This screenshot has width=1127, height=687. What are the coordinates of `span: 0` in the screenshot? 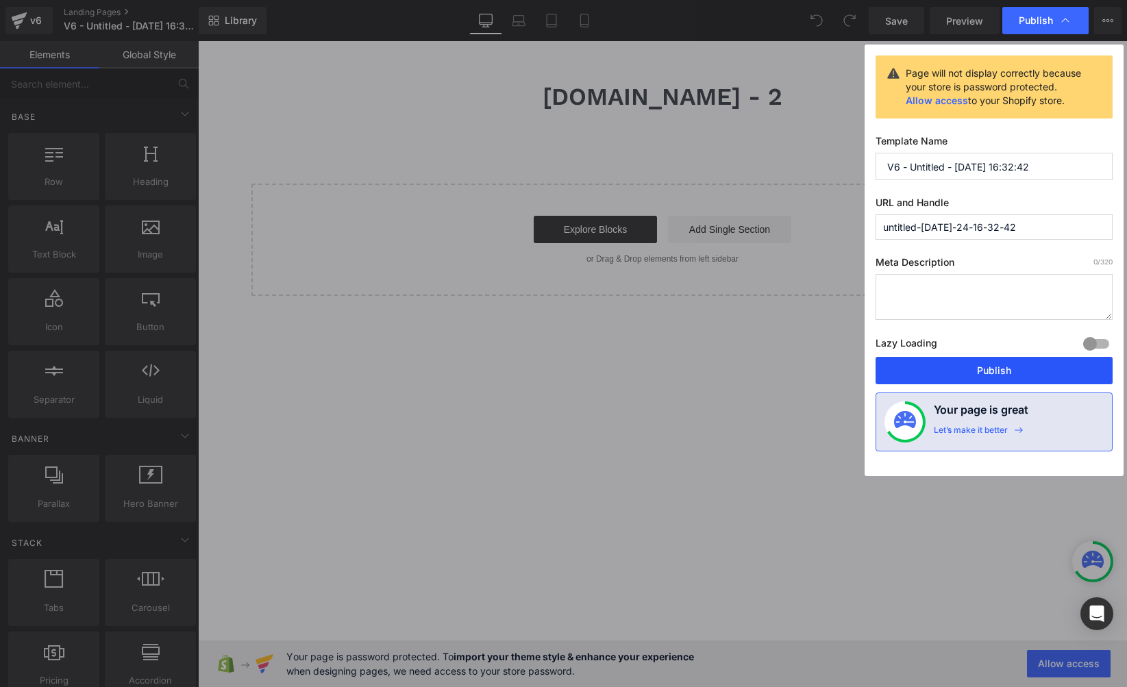 It's located at (1095, 262).